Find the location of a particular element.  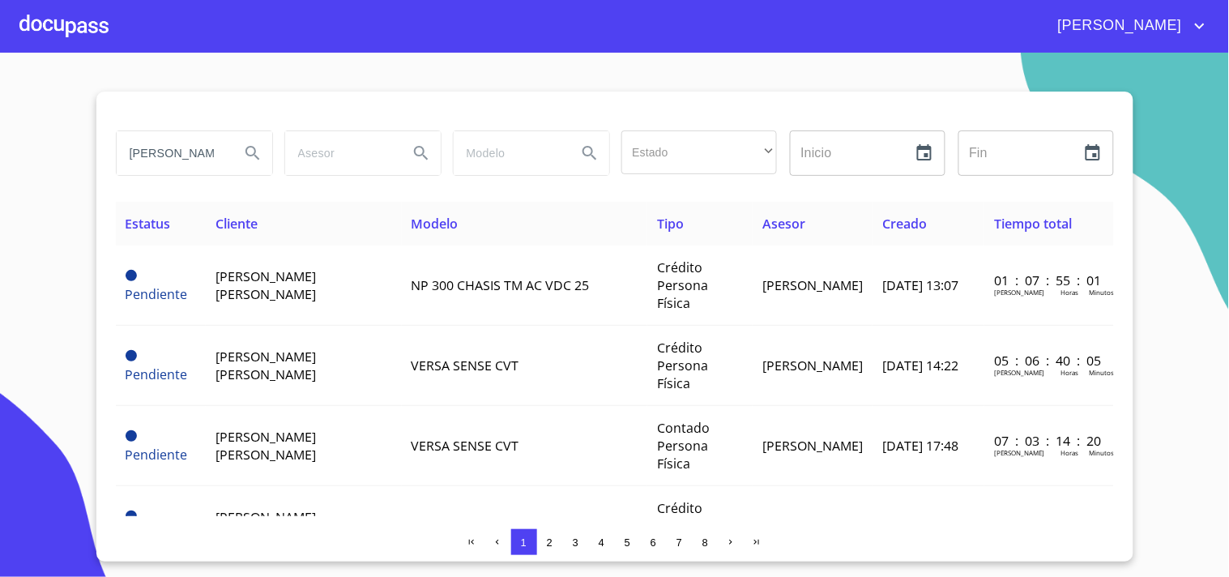

button: 1 is located at coordinates (524, 542).